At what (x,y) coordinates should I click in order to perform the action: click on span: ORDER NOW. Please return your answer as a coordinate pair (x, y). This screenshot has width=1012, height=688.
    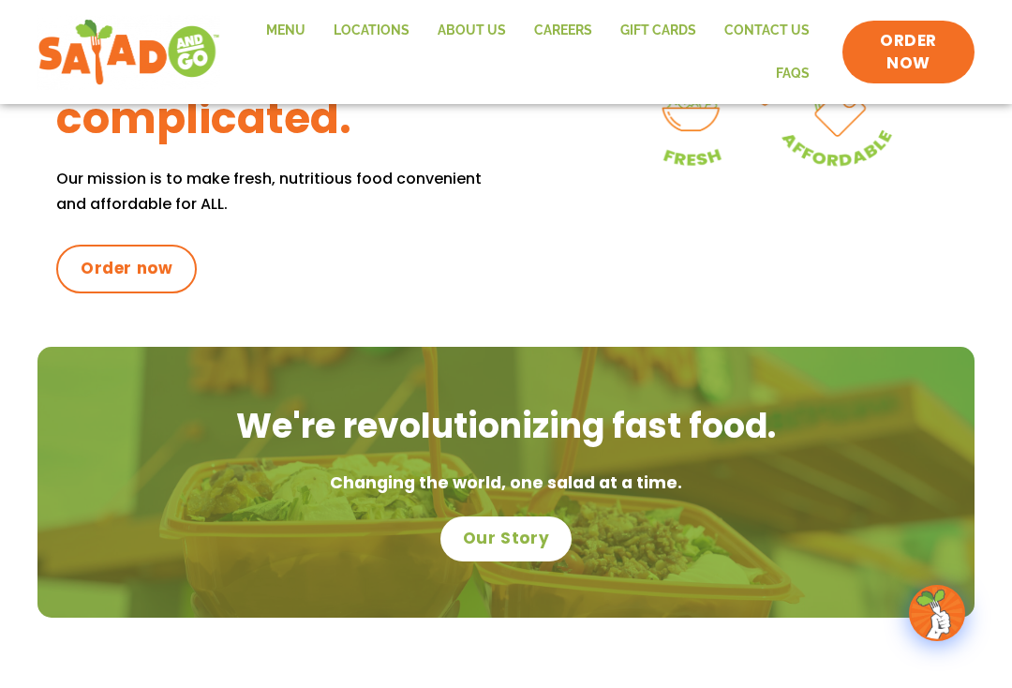
    Looking at the image, I should click on (908, 52).